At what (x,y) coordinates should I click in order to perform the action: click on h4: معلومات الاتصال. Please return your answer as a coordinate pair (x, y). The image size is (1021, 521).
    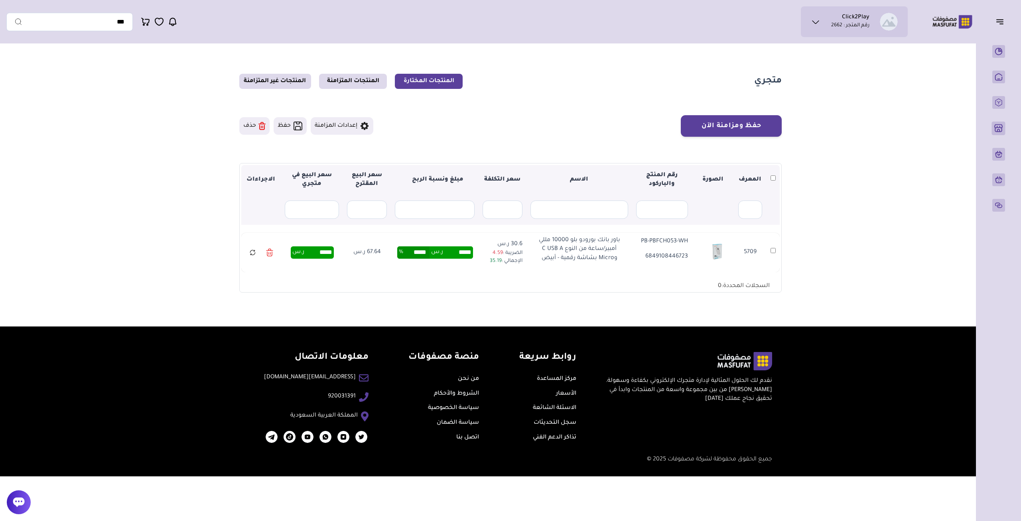
    Looking at the image, I should click on (316, 358).